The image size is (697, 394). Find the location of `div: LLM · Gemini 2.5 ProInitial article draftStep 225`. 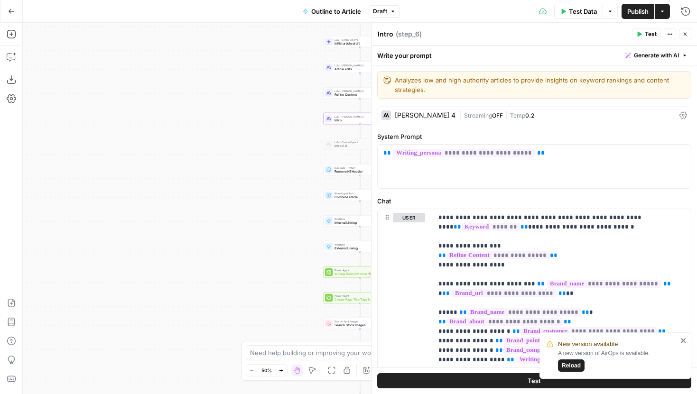

div: LLM · Gemini 2.5 ProInitial article draftStep 225 is located at coordinates (360, 42).